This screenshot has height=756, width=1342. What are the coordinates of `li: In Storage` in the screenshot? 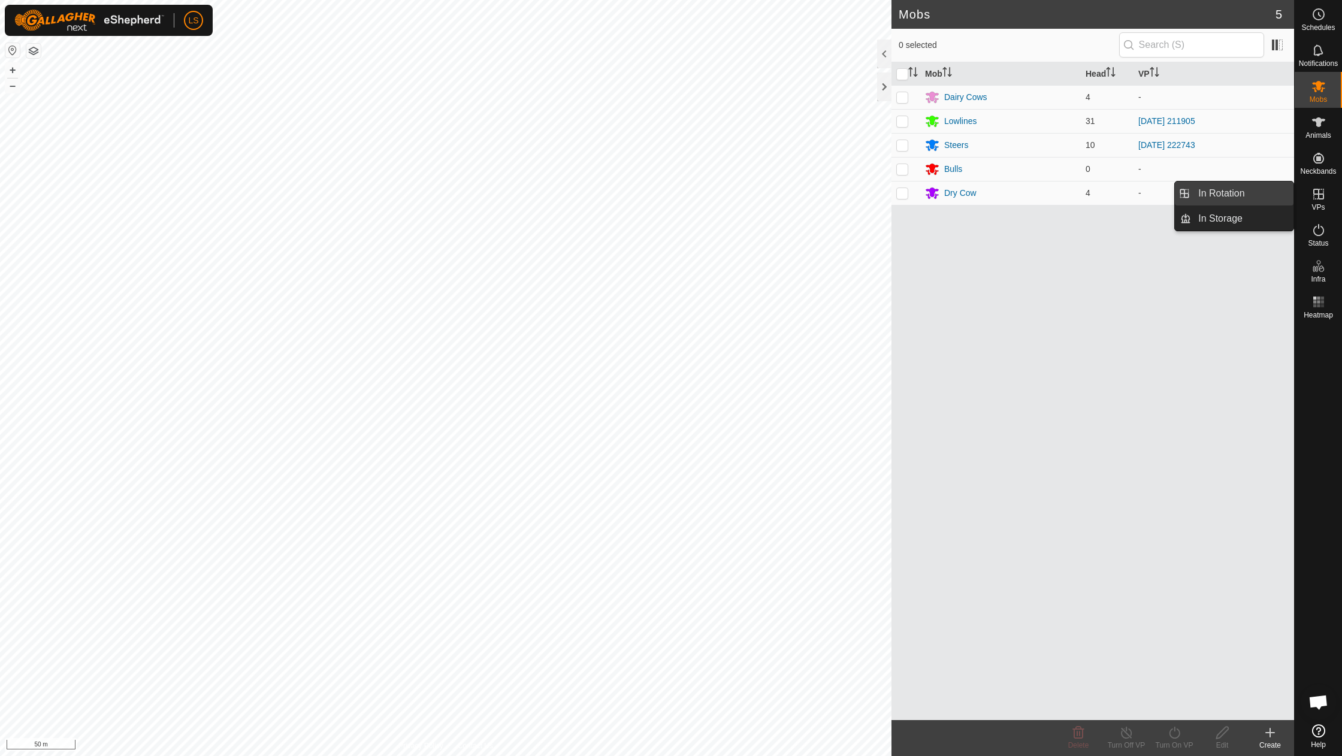 It's located at (1234, 219).